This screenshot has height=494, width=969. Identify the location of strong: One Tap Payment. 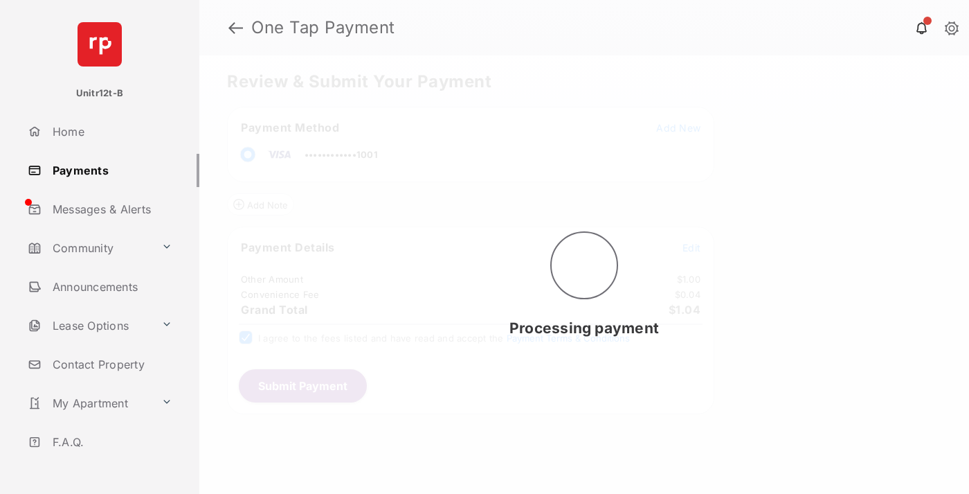
(323, 28).